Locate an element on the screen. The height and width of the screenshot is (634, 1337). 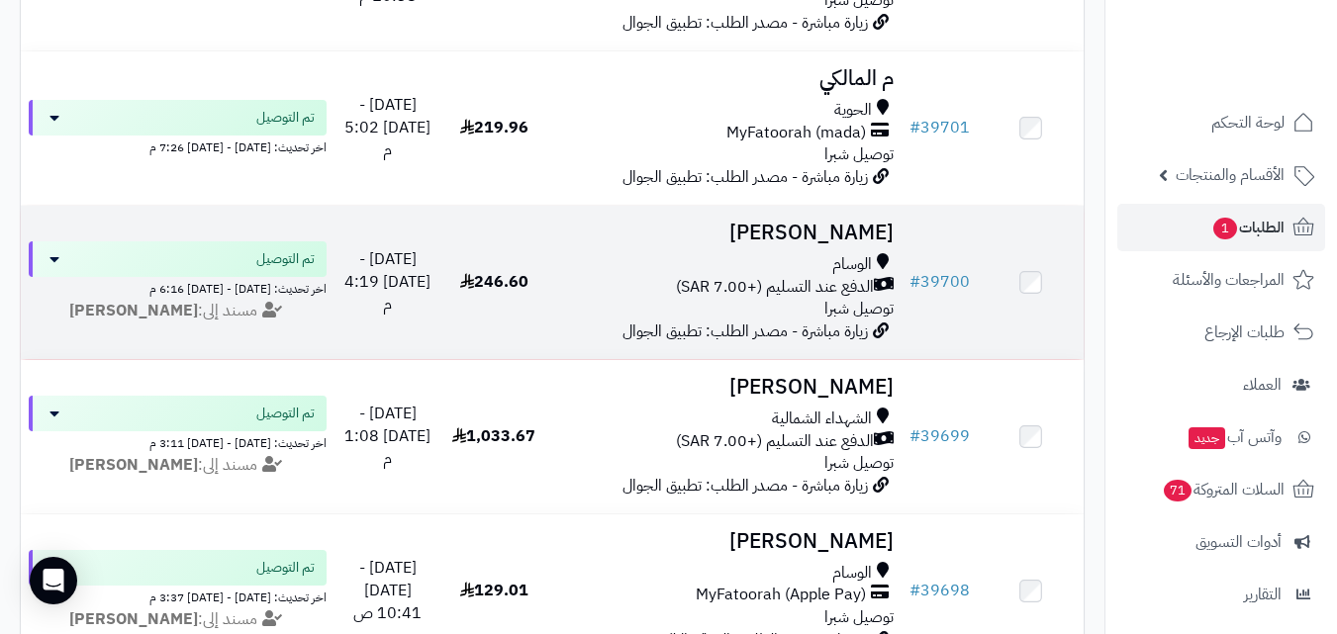
span: 129.01 is located at coordinates (494, 591).